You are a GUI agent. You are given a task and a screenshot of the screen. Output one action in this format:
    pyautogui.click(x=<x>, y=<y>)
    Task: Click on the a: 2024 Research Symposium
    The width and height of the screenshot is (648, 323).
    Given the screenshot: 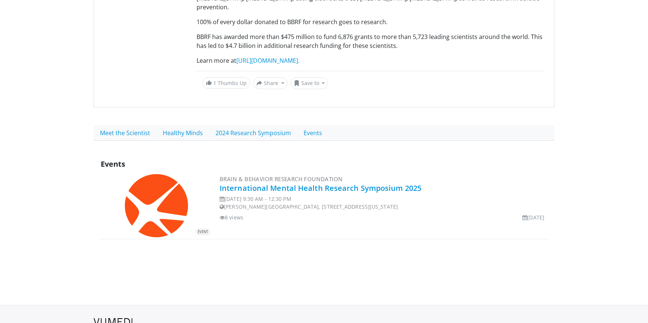 What is the action you would take?
    pyautogui.click(x=253, y=133)
    